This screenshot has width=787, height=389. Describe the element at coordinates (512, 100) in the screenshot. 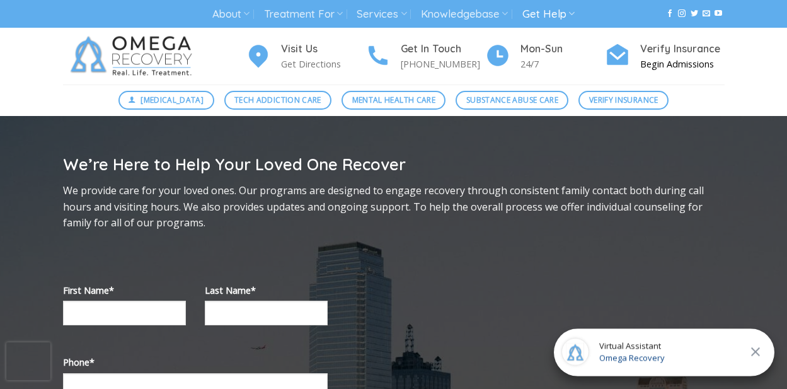

I see `a: Substance Abuse Care` at that location.